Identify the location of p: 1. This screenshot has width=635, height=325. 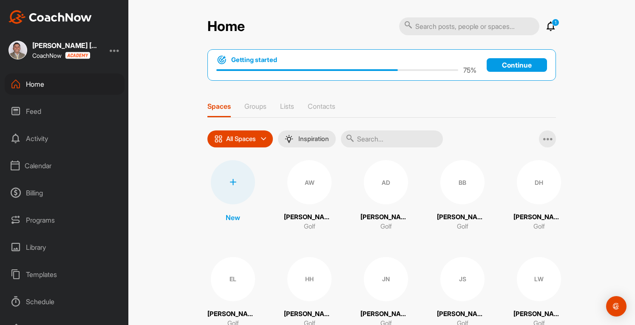
(556, 23).